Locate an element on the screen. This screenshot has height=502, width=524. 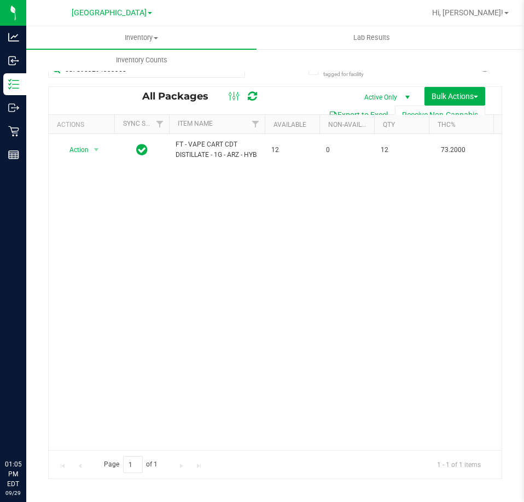
inline-svg: Inventory is located at coordinates (14, 84).